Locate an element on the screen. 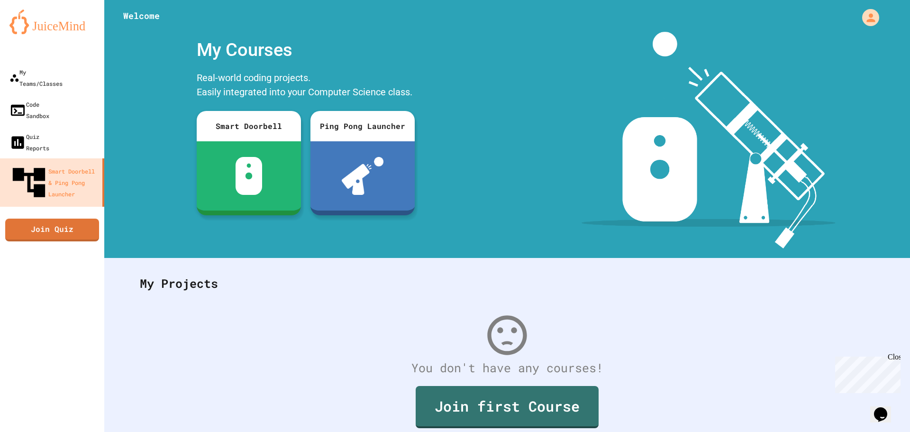 This screenshot has height=432, width=910. img: banner-image-my-projects.png is located at coordinates (708, 140).